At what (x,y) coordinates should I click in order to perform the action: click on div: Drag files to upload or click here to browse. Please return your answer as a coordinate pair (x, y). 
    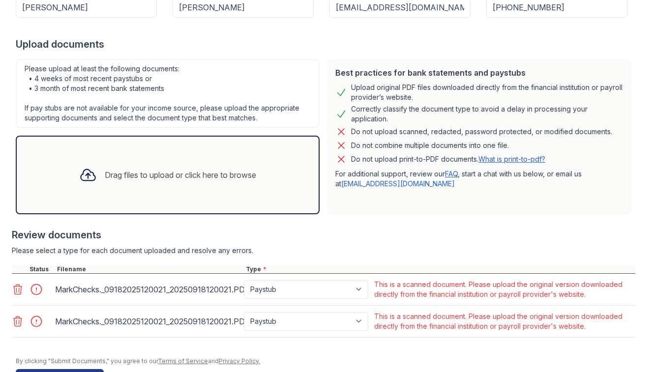
    Looking at the image, I should click on (181, 175).